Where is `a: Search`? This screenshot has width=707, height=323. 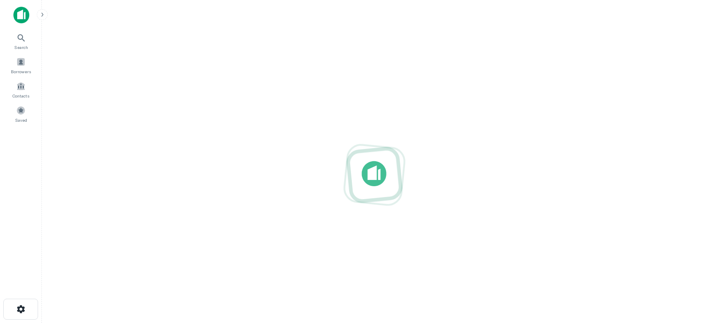
a: Search is located at coordinates (21, 41).